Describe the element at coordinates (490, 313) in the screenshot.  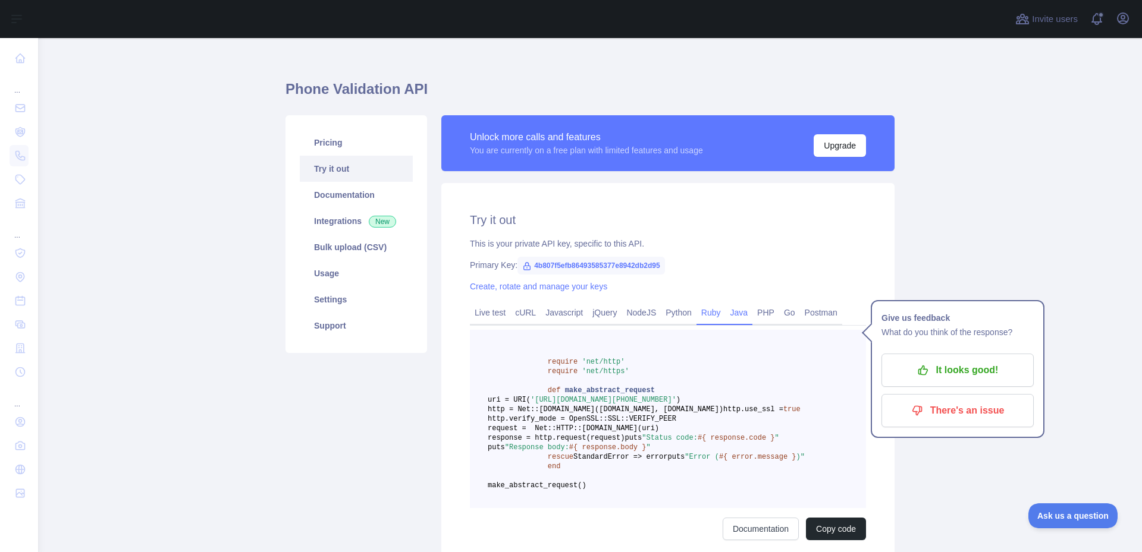
I see `a: Live test` at that location.